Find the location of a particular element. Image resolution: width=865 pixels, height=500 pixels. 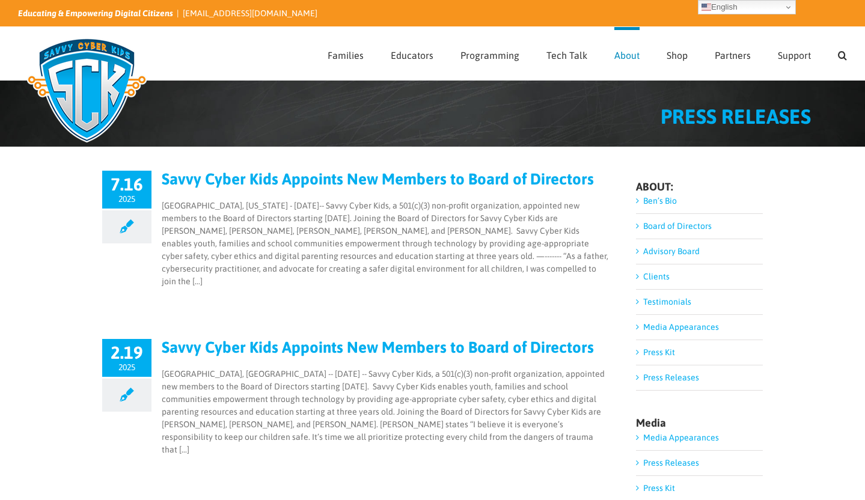

span: 7.16 is located at coordinates (127, 184).